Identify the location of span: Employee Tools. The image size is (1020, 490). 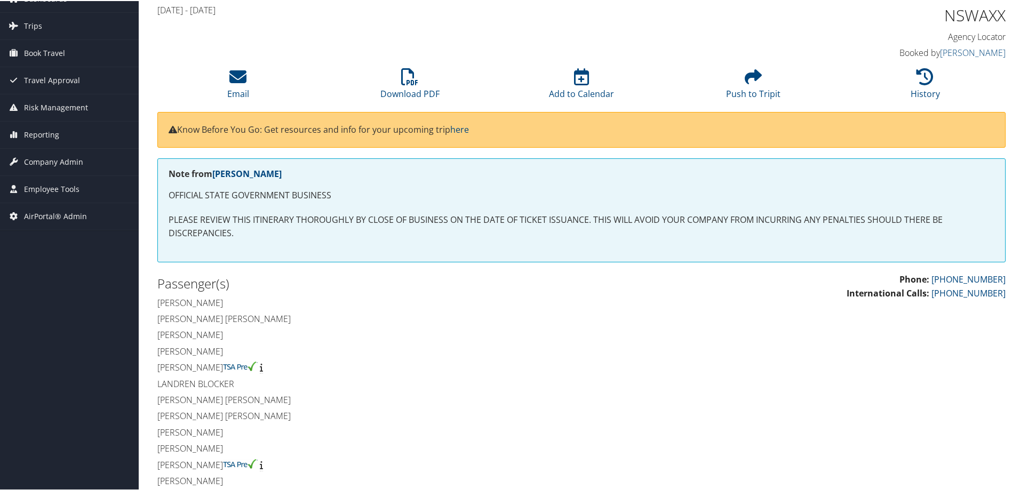
(52, 188).